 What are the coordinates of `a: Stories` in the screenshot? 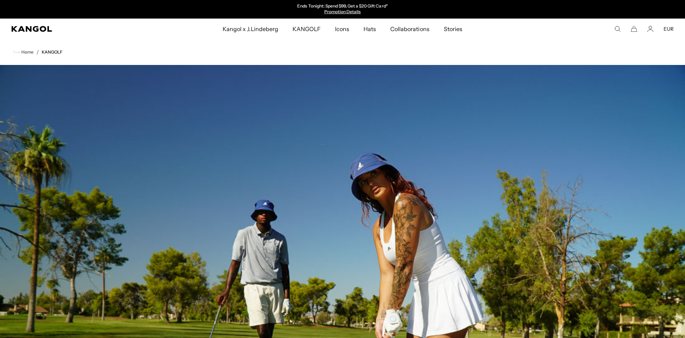 It's located at (453, 29).